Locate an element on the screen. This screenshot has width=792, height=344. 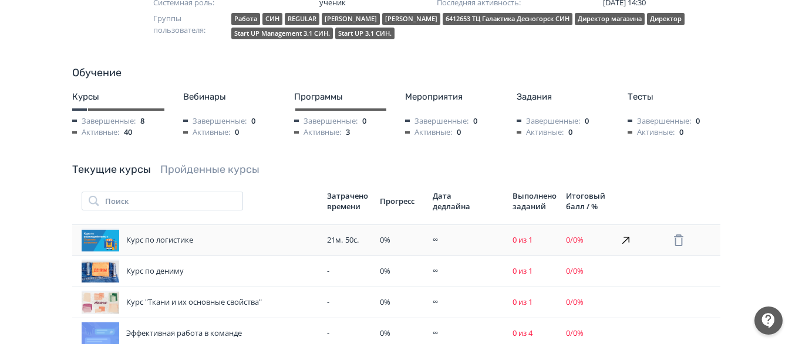
div: Директор is located at coordinates (665, 19).